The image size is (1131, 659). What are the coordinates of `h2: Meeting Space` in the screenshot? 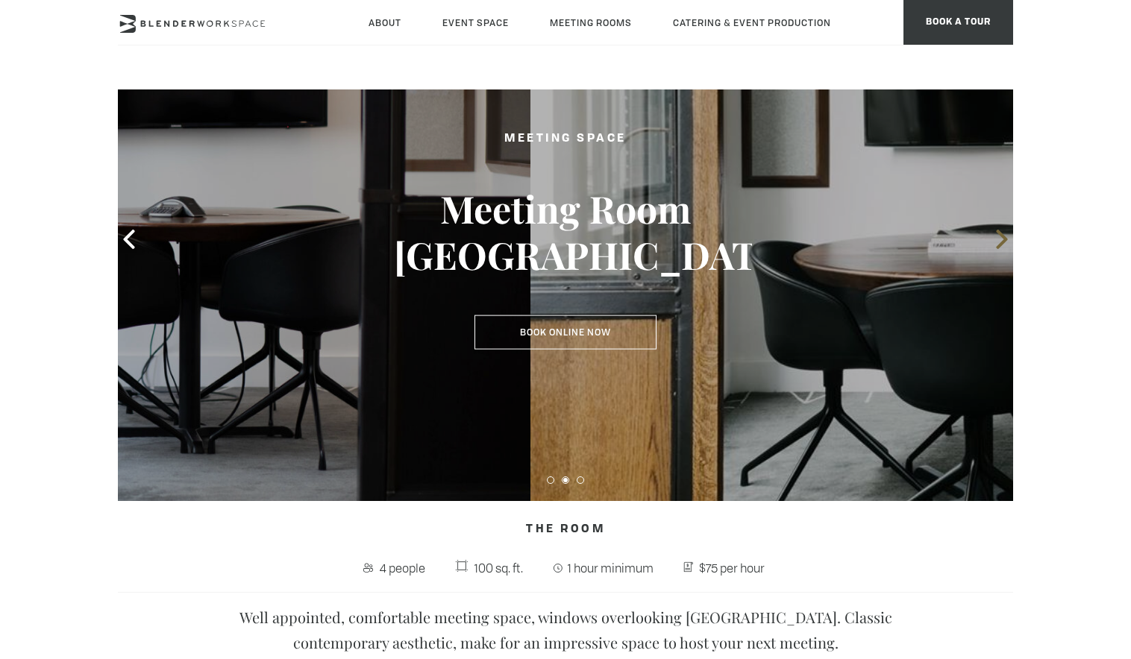 It's located at (565, 139).